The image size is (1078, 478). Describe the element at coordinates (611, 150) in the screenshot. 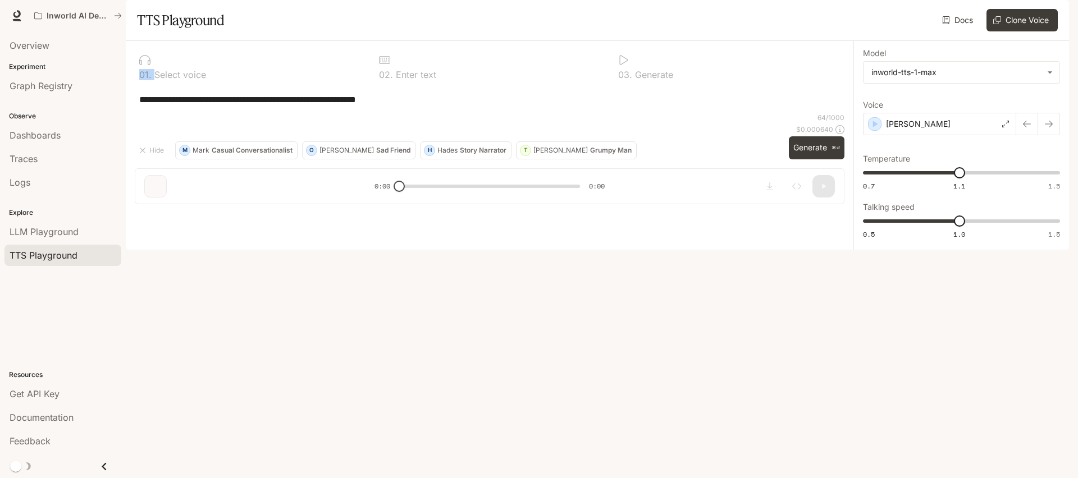

I see `p: Grumpy Man` at that location.